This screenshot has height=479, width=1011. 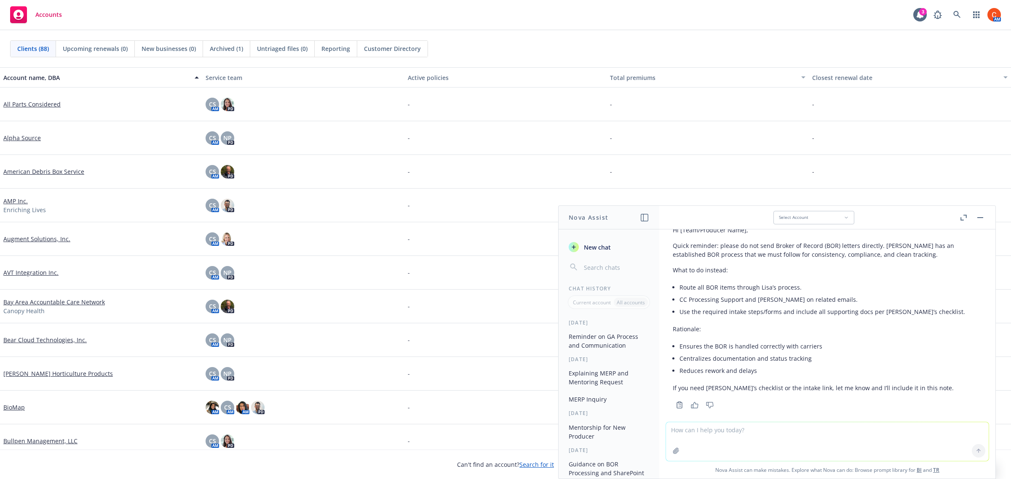 I want to click on a: Bay Area Accountable Care Network, so click(x=54, y=302).